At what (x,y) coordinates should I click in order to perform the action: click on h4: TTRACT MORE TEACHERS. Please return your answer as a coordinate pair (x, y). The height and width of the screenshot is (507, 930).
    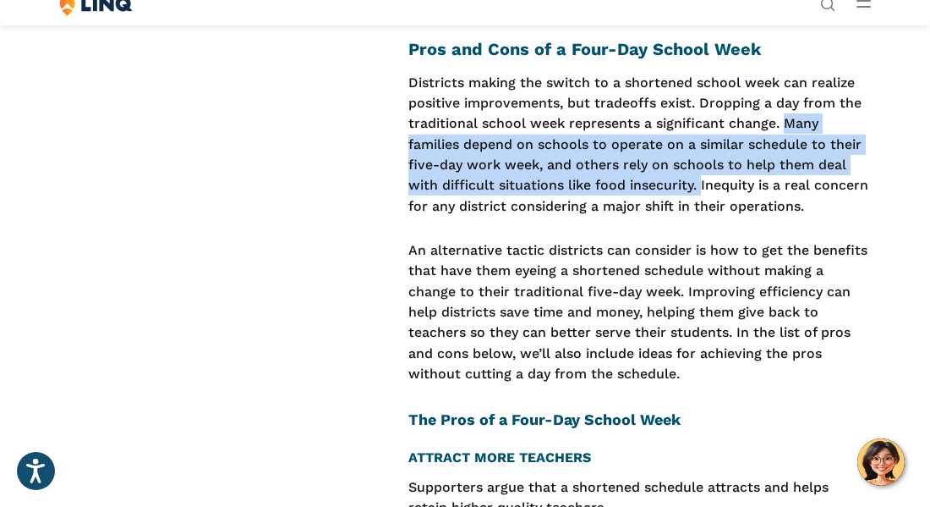
    Looking at the image, I should click on (639, 458).